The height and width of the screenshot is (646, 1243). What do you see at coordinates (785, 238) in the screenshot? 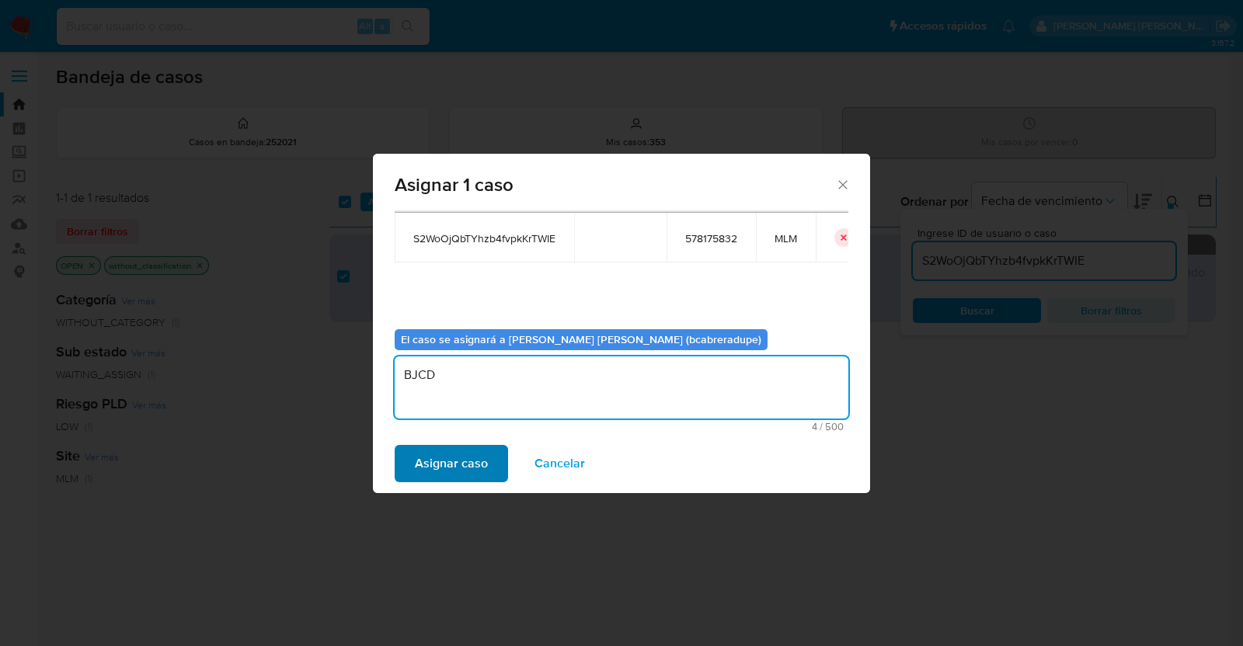
I see `span: MLM` at bounding box center [785, 238].